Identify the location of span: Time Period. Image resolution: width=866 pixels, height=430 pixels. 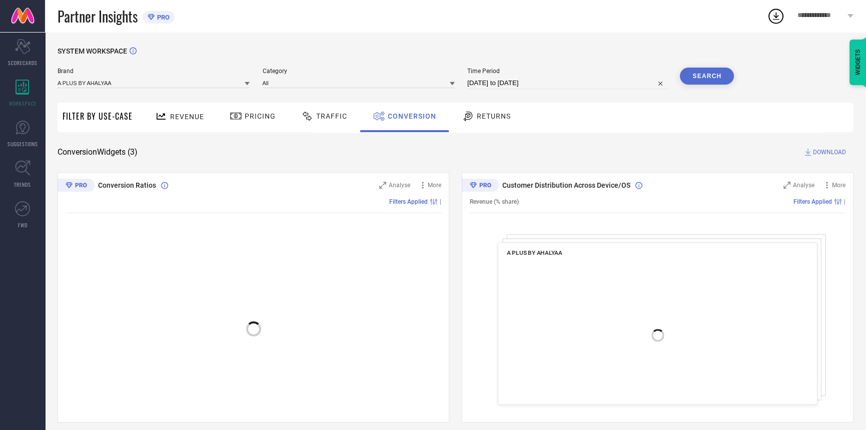
(567, 71).